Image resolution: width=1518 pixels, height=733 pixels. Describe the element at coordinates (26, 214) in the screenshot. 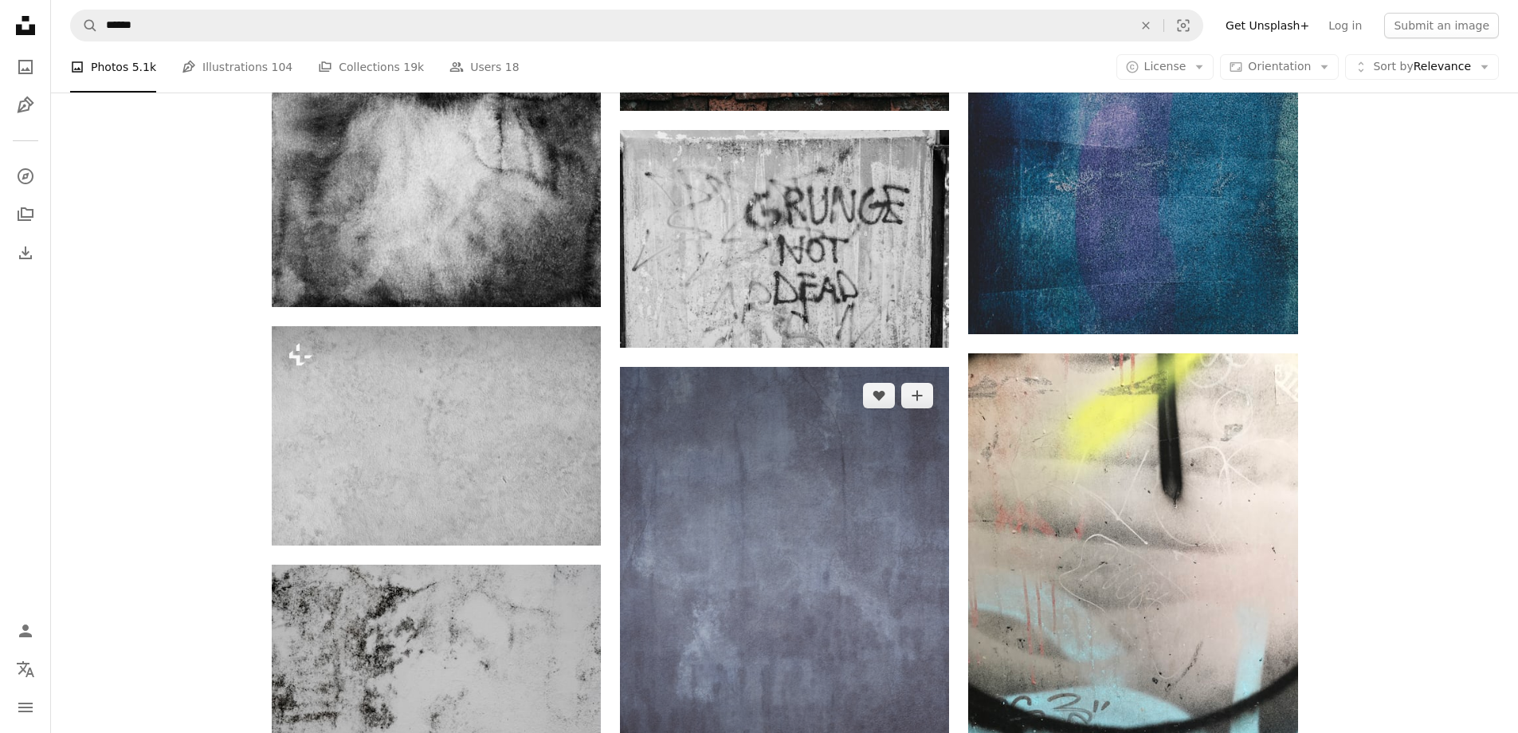

I see `a: Collections` at that location.